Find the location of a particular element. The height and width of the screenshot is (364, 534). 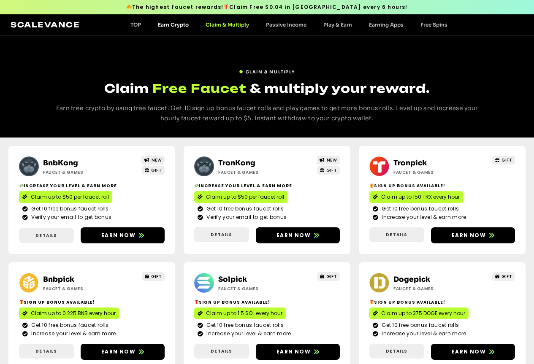

a: Claim up to 1.5 SOL every hour is located at coordinates (240, 313).